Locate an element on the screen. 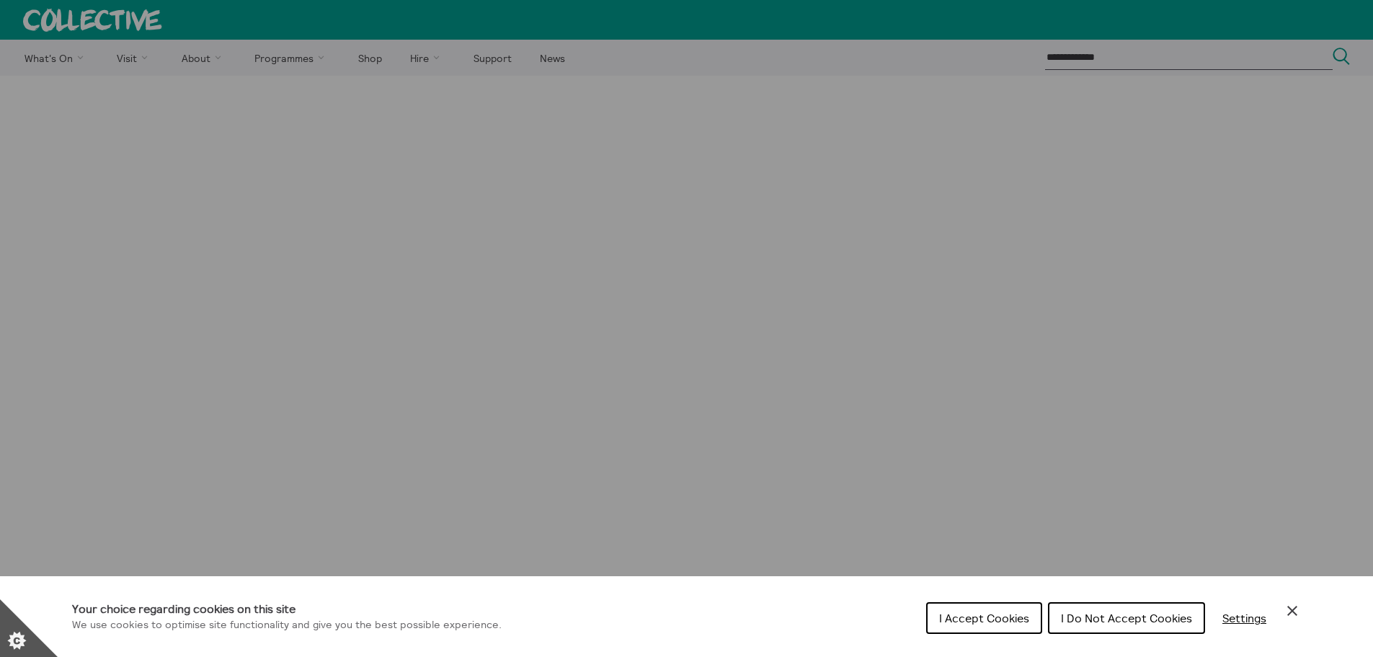  button: I Do Not Accept Cookies is located at coordinates (1127, 618).